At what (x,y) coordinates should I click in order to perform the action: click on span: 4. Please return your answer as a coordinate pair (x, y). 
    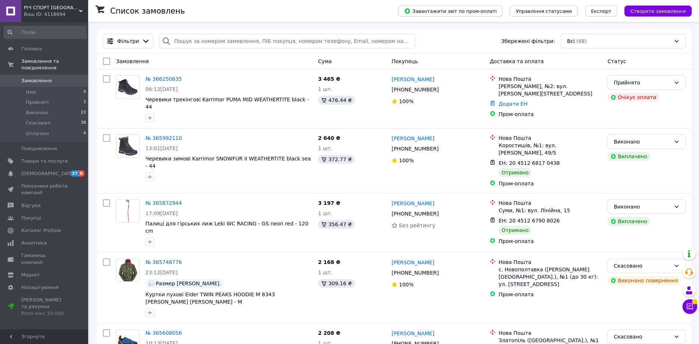
    Looking at the image, I should click on (84, 134).